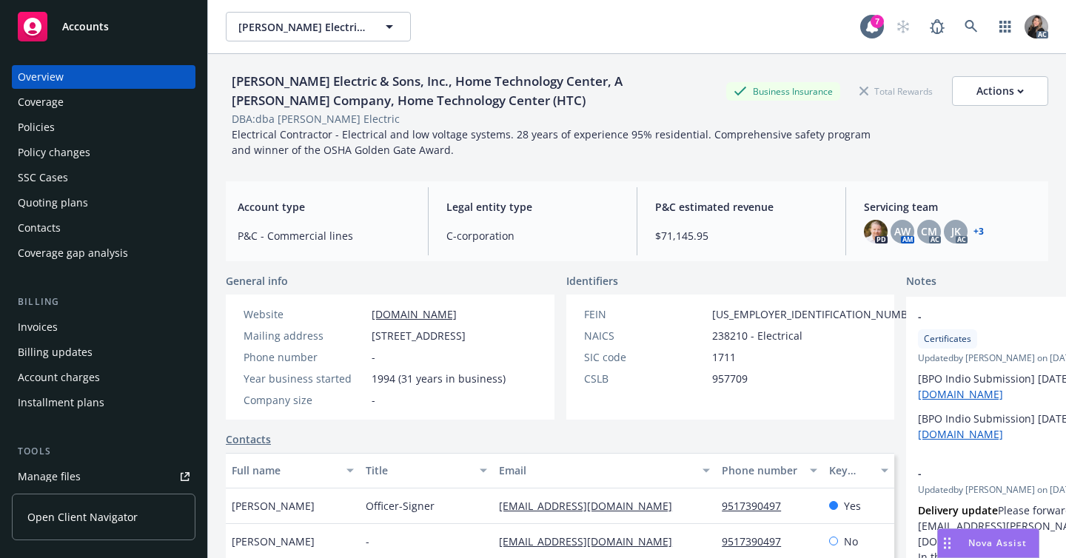 The image size is (1066, 558). What do you see at coordinates (741, 207) in the screenshot?
I see `span: P&C estimated revenue` at bounding box center [741, 207].